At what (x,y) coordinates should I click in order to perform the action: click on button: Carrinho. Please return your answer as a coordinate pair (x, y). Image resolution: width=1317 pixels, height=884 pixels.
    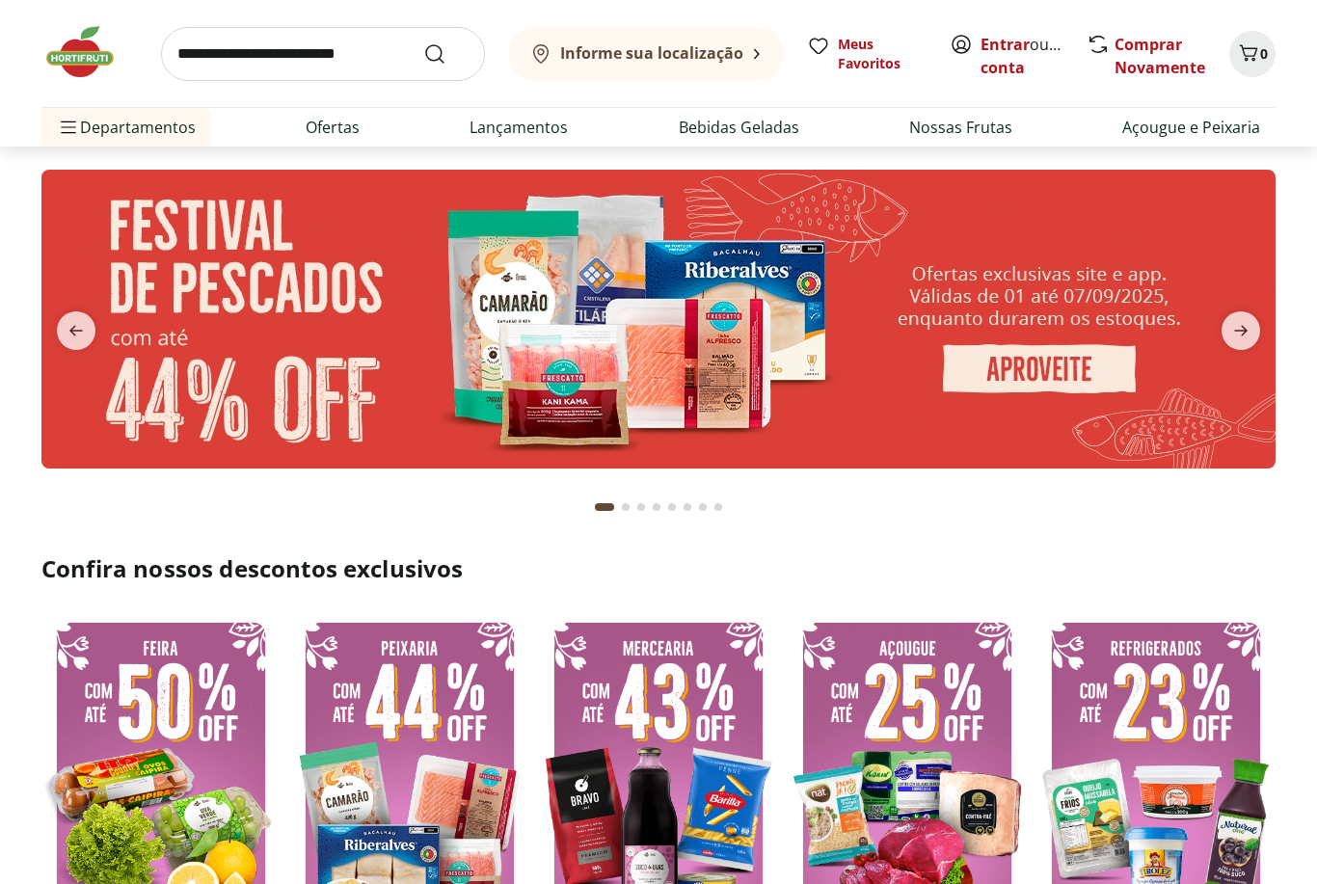
    Looking at the image, I should click on (1252, 54).